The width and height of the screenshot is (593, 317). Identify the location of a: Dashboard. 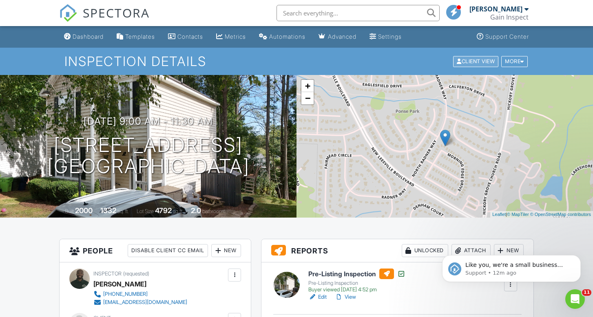
(84, 37).